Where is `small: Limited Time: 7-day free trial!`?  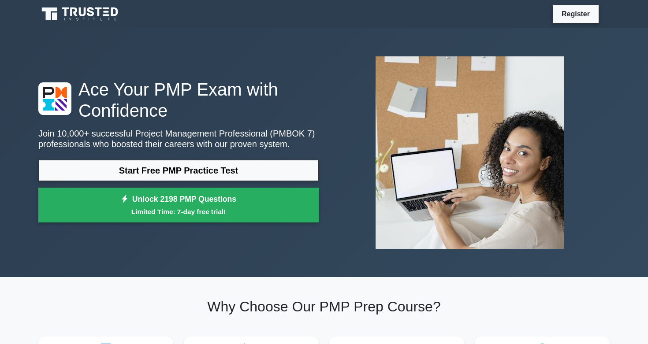 small: Limited Time: 7-day free trial! is located at coordinates (179, 212).